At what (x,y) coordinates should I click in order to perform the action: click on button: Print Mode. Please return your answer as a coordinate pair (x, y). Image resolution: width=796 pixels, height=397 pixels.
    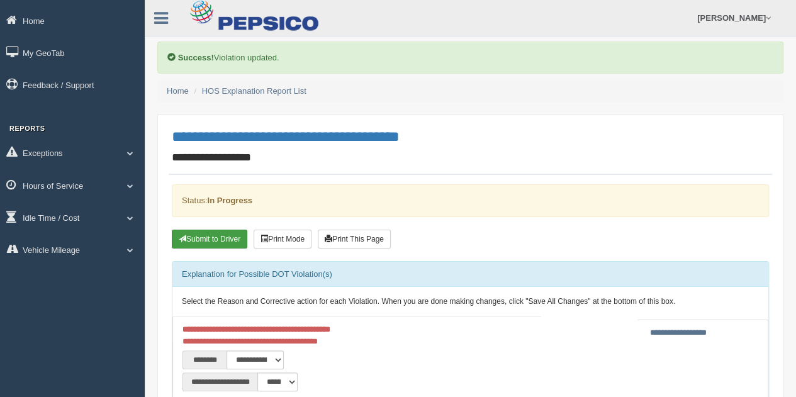
    Looking at the image, I should click on (283, 239).